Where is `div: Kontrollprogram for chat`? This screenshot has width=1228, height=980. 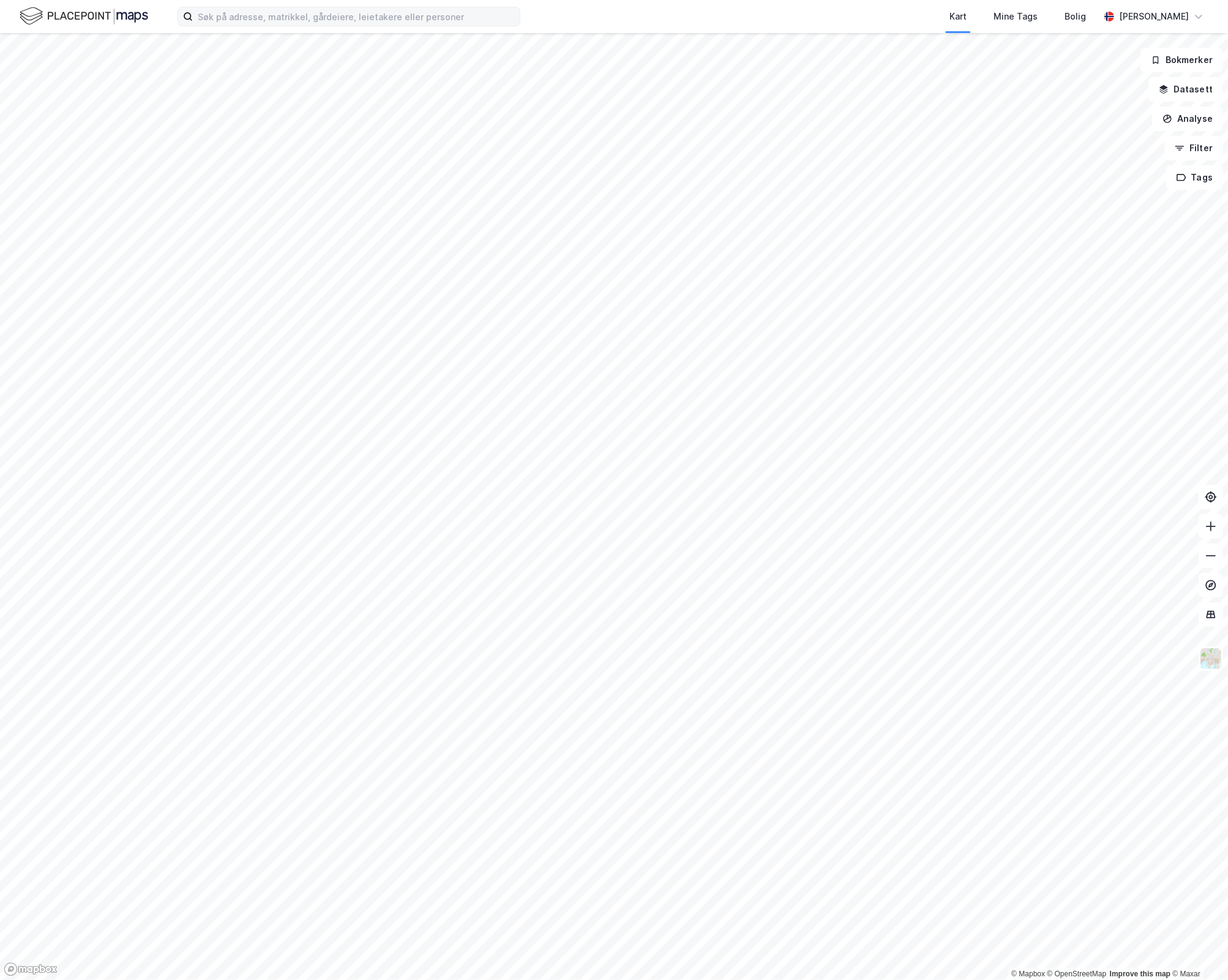
div: Kontrollprogram for chat is located at coordinates (1197, 951).